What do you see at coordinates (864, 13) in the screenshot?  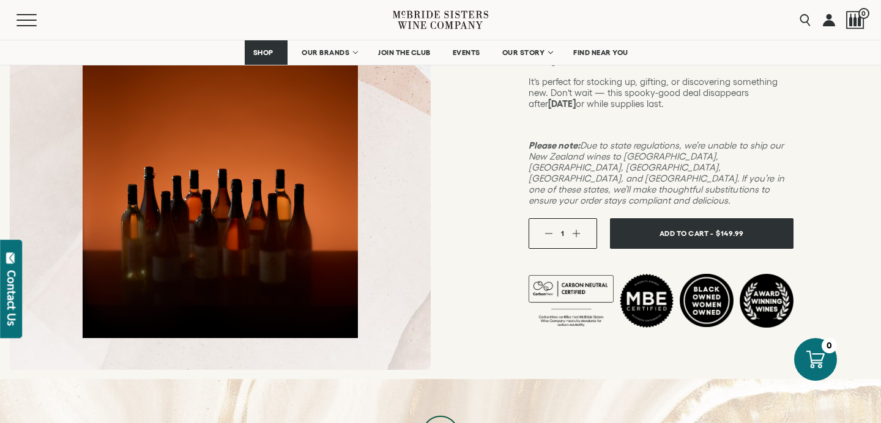 I see `span: 0` at bounding box center [864, 13].